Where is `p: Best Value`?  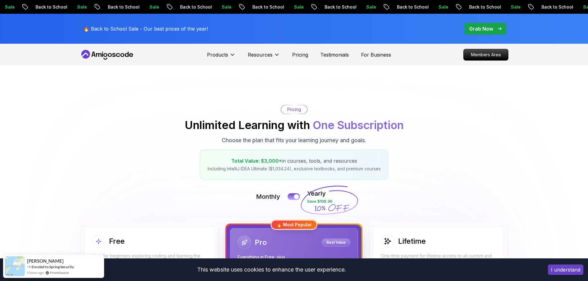 p: Best Value is located at coordinates (336, 243).